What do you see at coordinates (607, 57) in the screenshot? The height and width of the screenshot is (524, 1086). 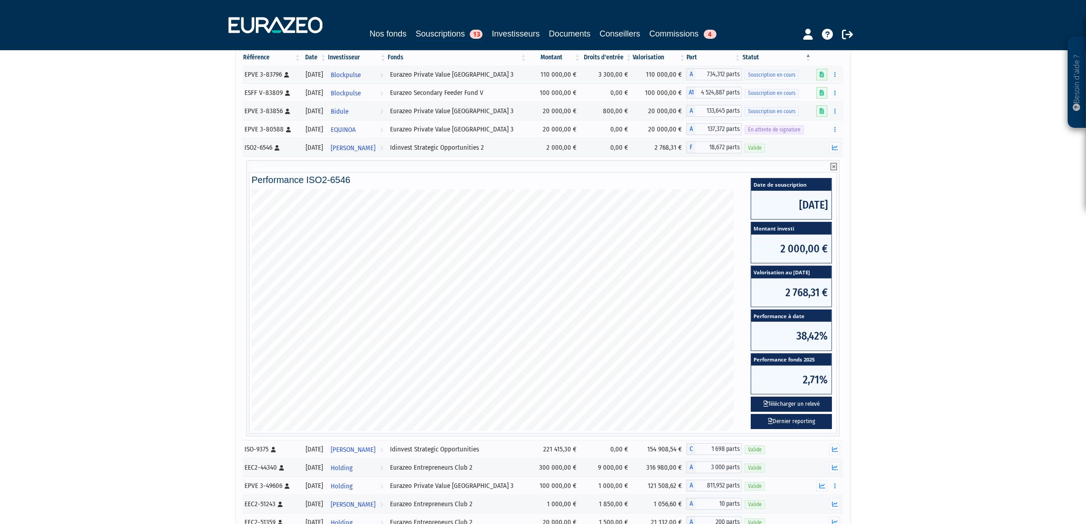 I see `th: Droits d'entrée: activer pour trier la colonne par ordre croissant` at bounding box center [607, 57].